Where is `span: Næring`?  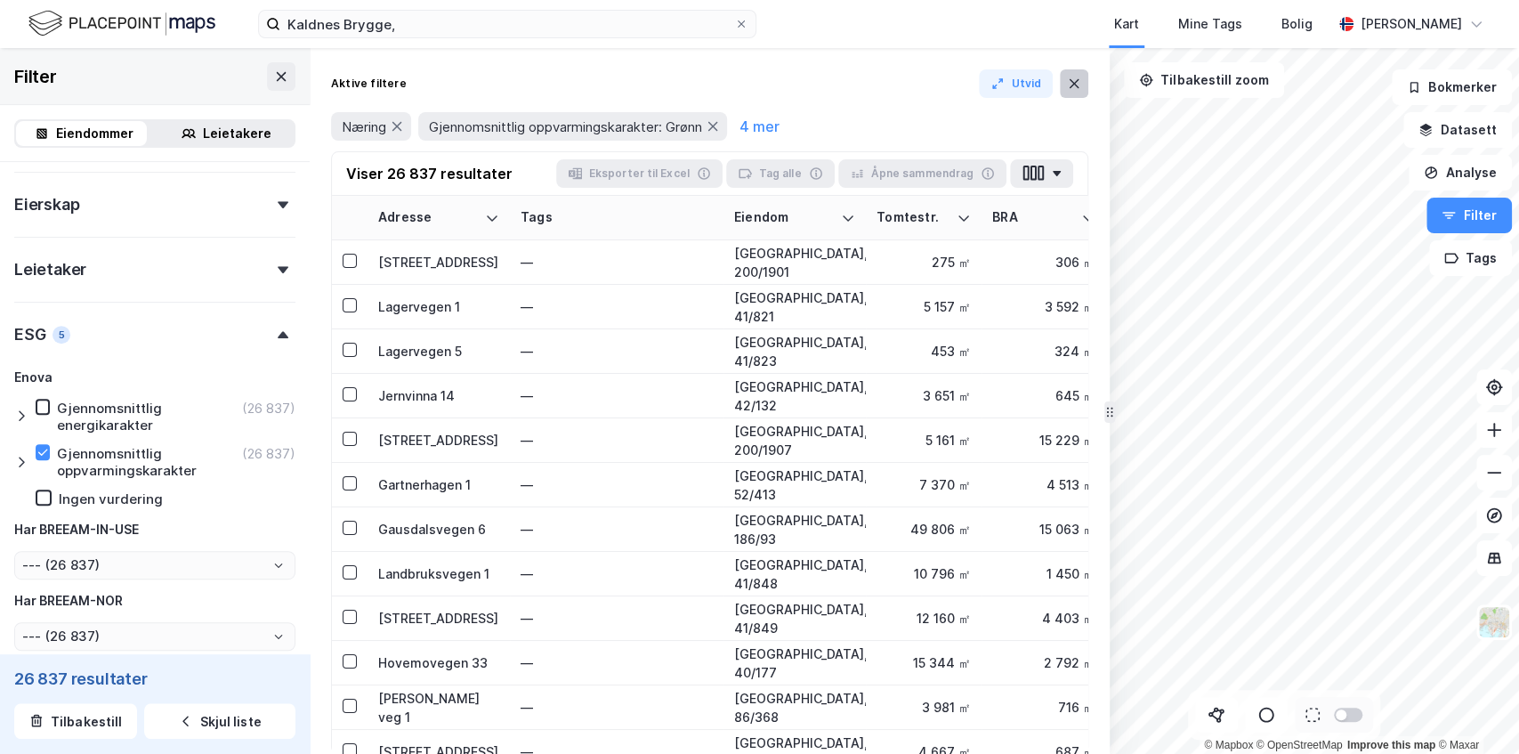
span: Næring is located at coordinates (364, 126).